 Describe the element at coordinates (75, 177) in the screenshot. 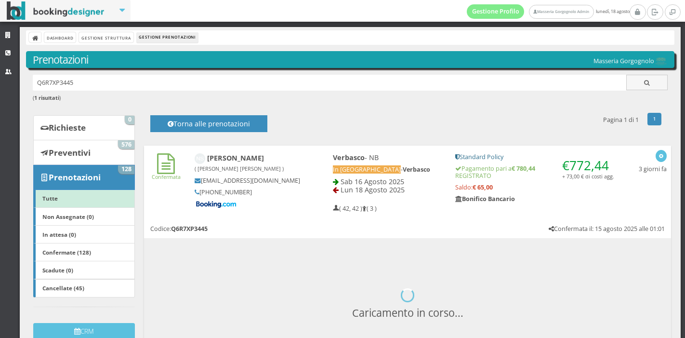

I see `b: Prenotazioni` at that location.